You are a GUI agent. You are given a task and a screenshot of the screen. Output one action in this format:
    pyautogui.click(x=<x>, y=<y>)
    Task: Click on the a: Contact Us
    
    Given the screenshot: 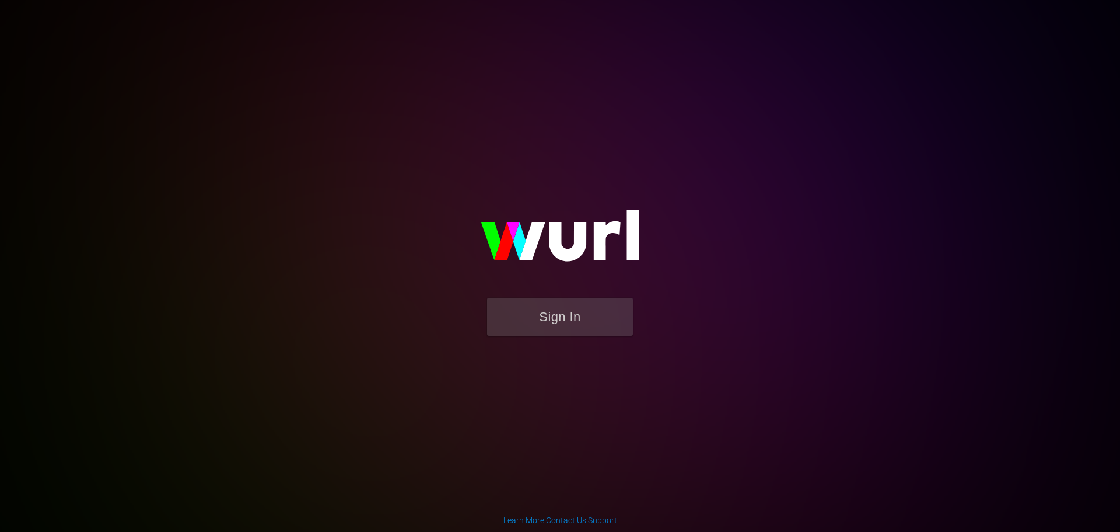 What is the action you would take?
    pyautogui.click(x=566, y=520)
    